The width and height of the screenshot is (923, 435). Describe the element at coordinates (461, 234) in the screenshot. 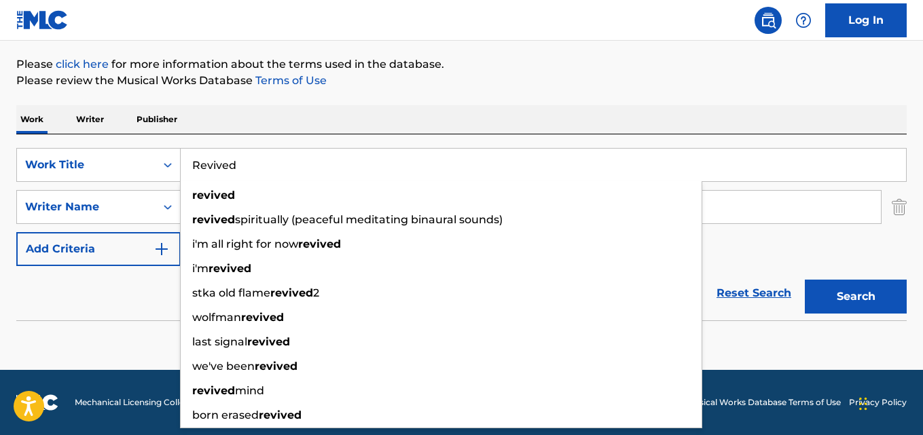

I see `form: Search Form` at that location.